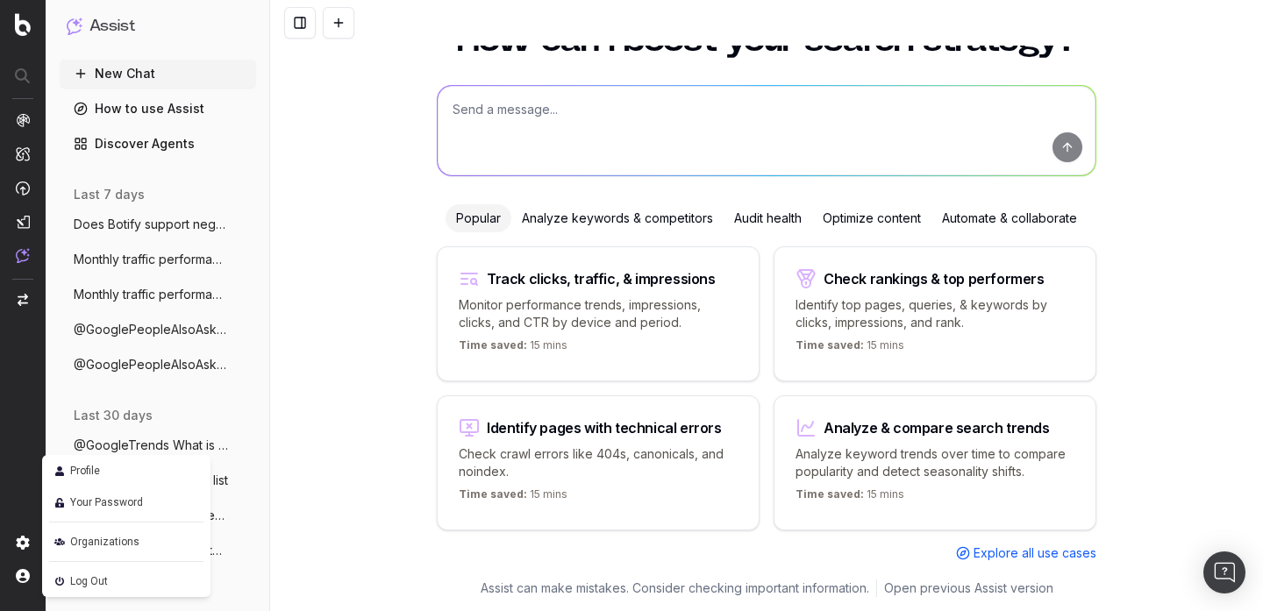 Image resolution: width=1263 pixels, height=611 pixels. I want to click on button: Assist, so click(158, 26).